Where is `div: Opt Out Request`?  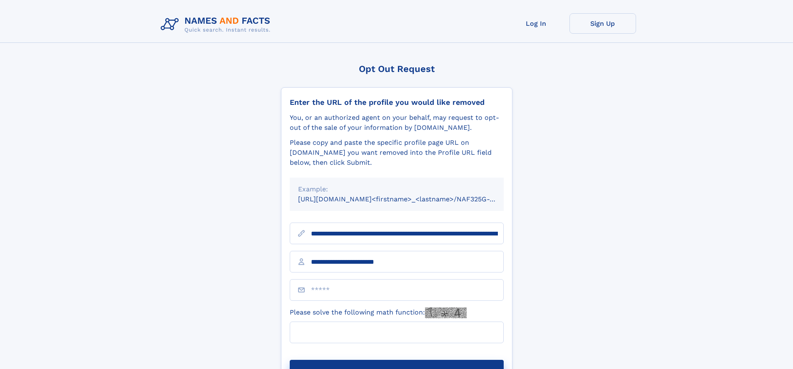 div: Opt Out Request is located at coordinates (396, 69).